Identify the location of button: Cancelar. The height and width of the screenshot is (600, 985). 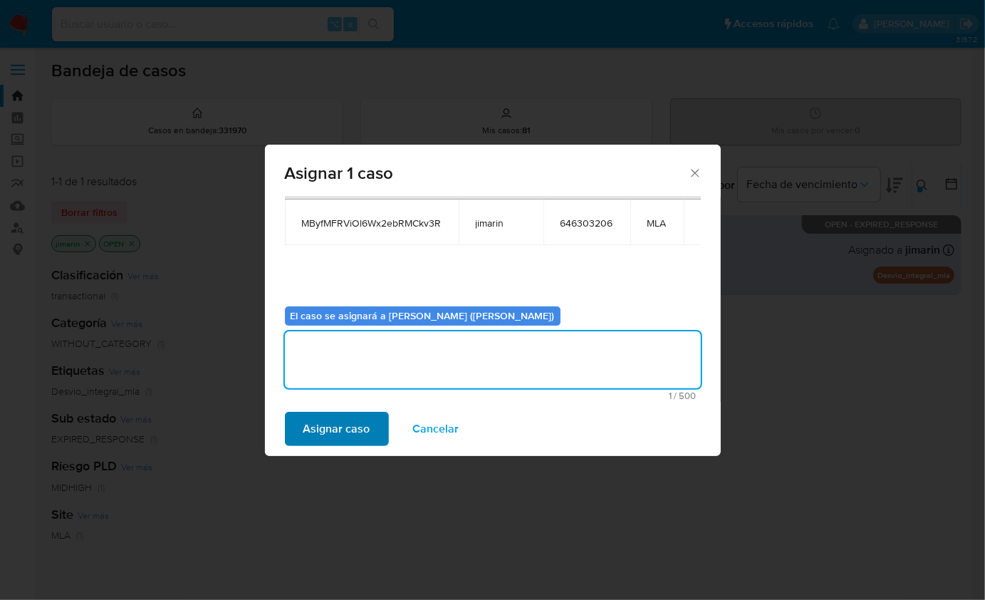
(436, 429).